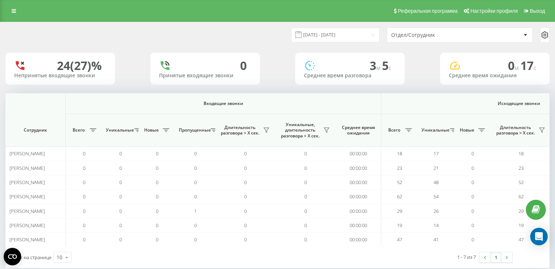 The image size is (555, 269). What do you see at coordinates (376, 65) in the screenshot?
I see `span: 3` at bounding box center [376, 65].